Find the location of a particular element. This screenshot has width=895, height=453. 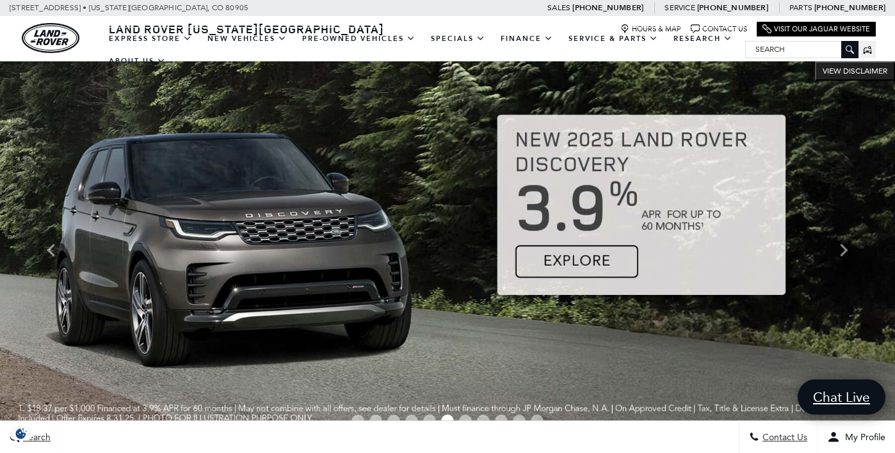

span: Go to slide 10 is located at coordinates (519, 421).